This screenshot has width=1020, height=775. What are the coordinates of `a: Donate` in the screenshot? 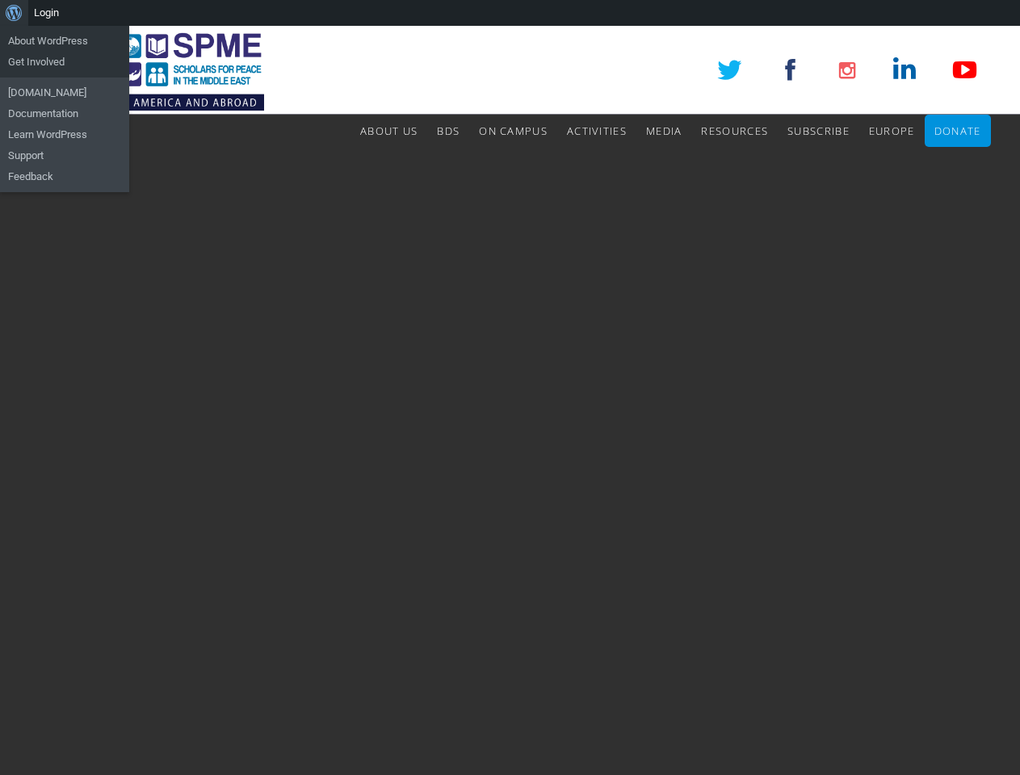 It's located at (958, 131).